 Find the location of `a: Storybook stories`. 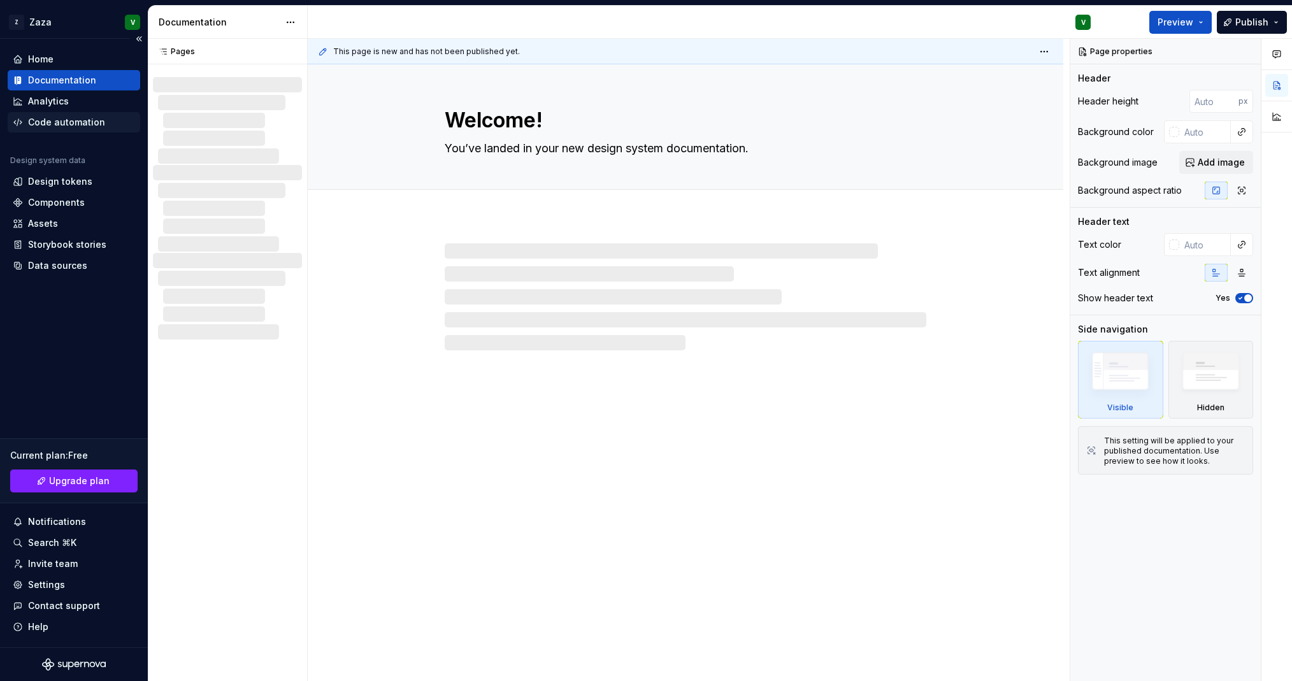

a: Storybook stories is located at coordinates (74, 245).